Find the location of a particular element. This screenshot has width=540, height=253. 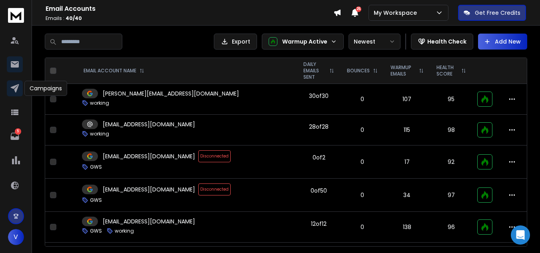

div: 0 of 50 is located at coordinates (319, 191).